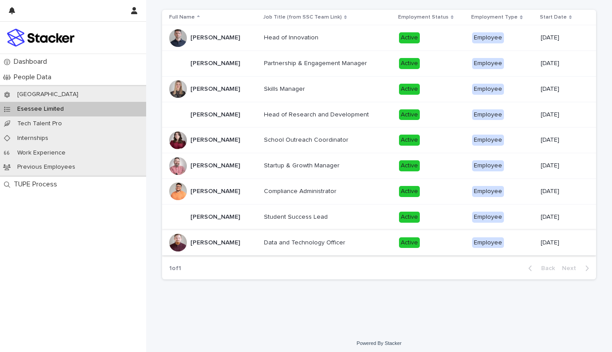 This screenshot has height=352, width=612. What do you see at coordinates (577, 268) in the screenshot?
I see `button: Next` at bounding box center [577, 268].